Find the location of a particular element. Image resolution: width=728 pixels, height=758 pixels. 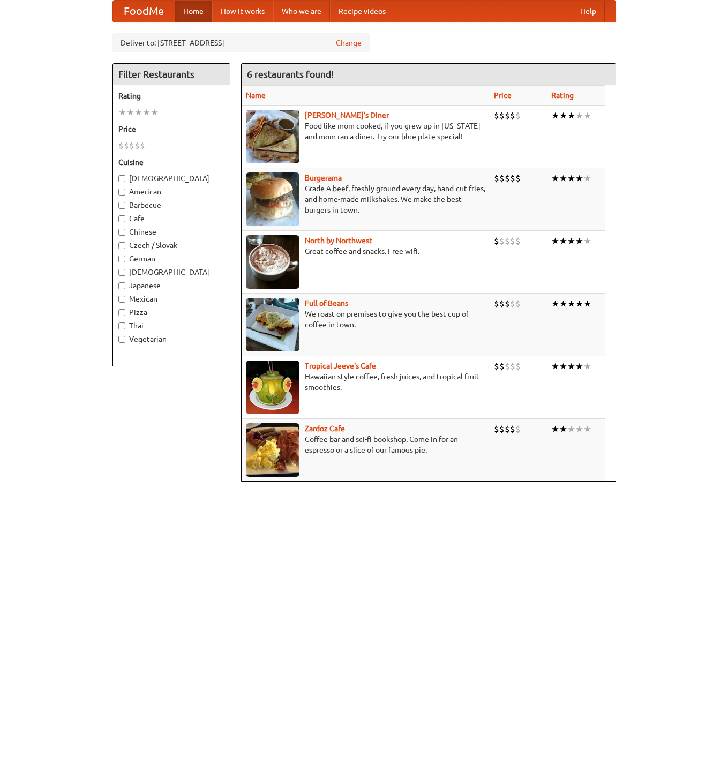

input: German is located at coordinates (122, 259).